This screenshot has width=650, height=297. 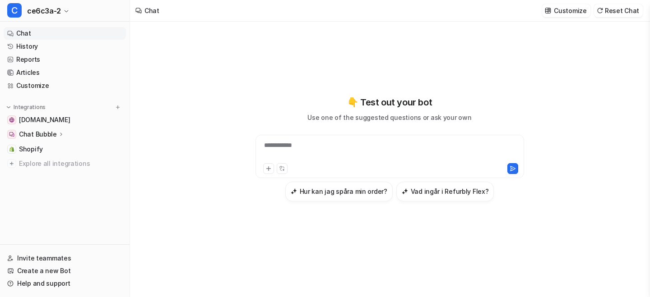 I want to click on a: Explore all integrations, so click(x=65, y=164).